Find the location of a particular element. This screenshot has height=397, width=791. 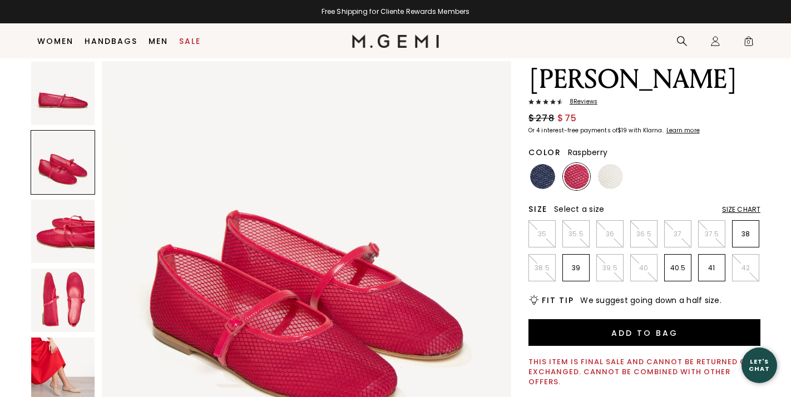

h2: Color is located at coordinates (545, 152).